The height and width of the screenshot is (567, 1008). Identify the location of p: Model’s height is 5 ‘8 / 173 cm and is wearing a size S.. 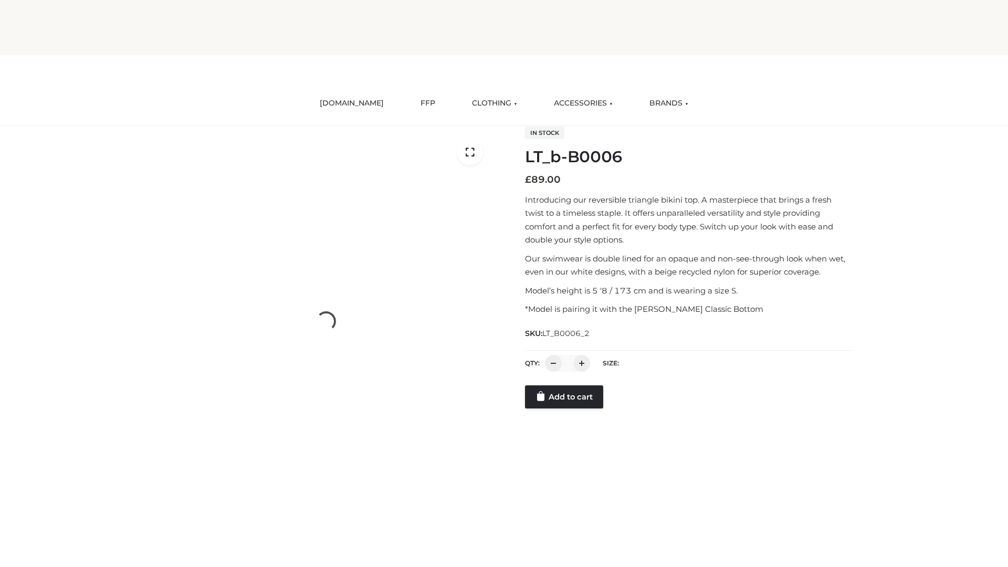
(688, 291).